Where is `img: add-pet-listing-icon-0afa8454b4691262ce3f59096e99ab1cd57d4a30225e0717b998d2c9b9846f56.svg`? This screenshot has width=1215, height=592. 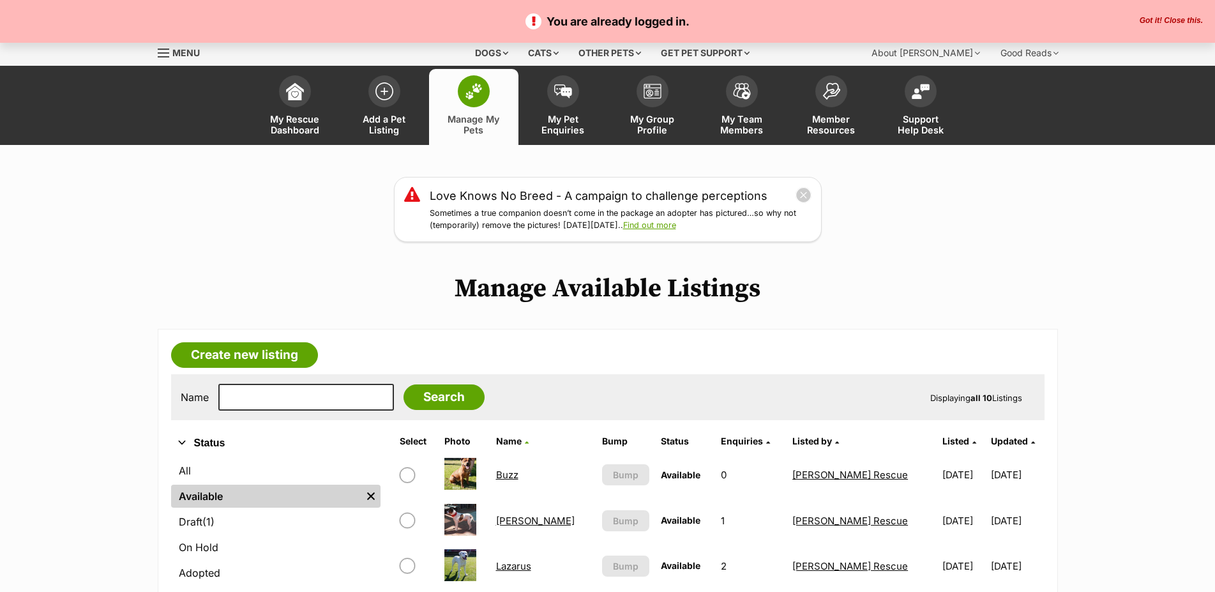 img: add-pet-listing-icon-0afa8454b4691262ce3f59096e99ab1cd57d4a30225e0717b998d2c9b9846f56.svg is located at coordinates (384, 91).